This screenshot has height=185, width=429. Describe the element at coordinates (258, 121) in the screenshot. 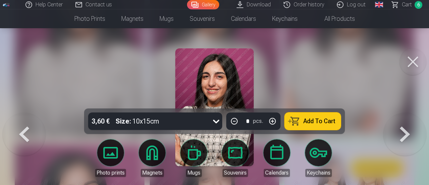

I see `div: pcs.` at that location.